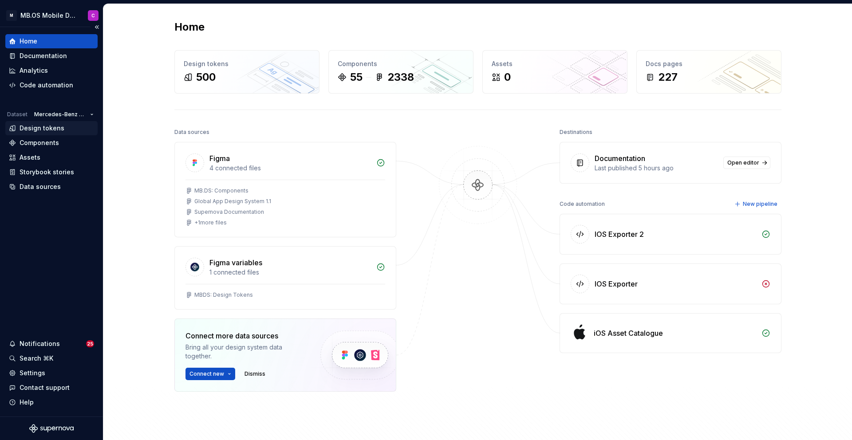 The image size is (852, 440). What do you see at coordinates (245, 352) in the screenshot?
I see `div: Bring all your design system data together.` at bounding box center [245, 352].